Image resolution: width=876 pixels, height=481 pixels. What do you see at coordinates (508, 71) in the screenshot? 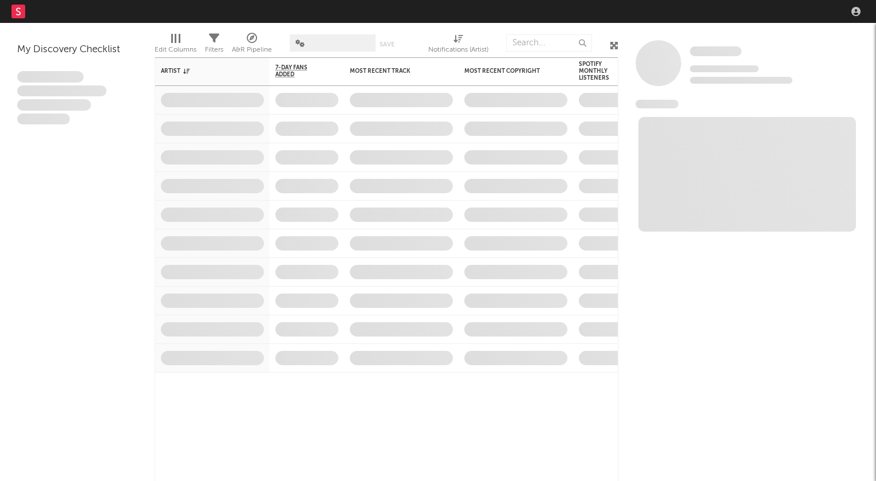
I see `div: Most Recent Copyright` at bounding box center [508, 71].